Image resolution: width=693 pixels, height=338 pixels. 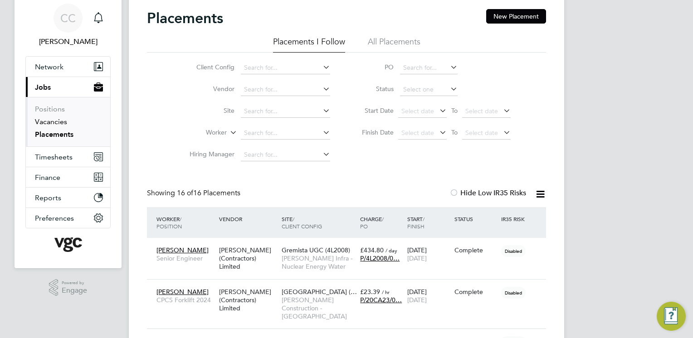 I want to click on div: Charge, so click(x=381, y=223).